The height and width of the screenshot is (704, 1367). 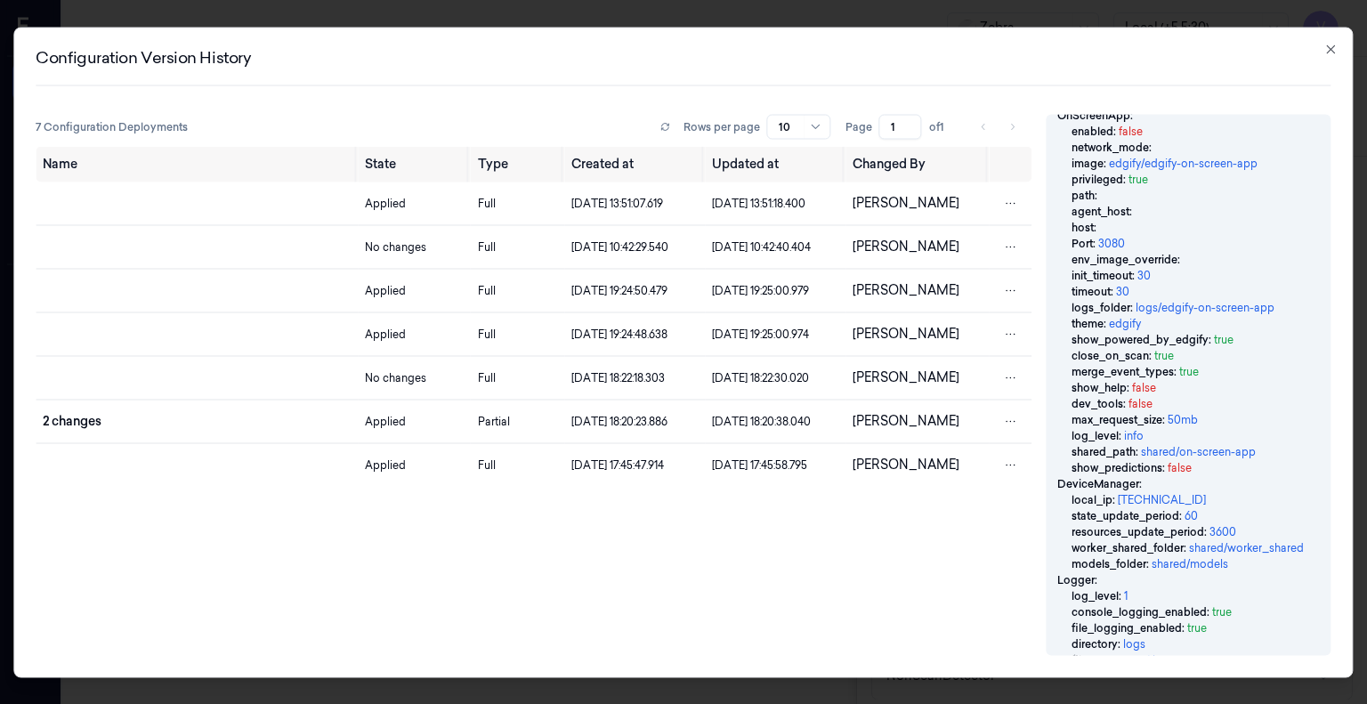 I want to click on h2: Configuration Version History, so click(x=682, y=57).